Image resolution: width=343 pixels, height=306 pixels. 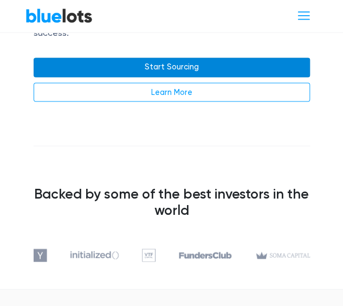 I want to click on a: Learn More, so click(x=172, y=92).